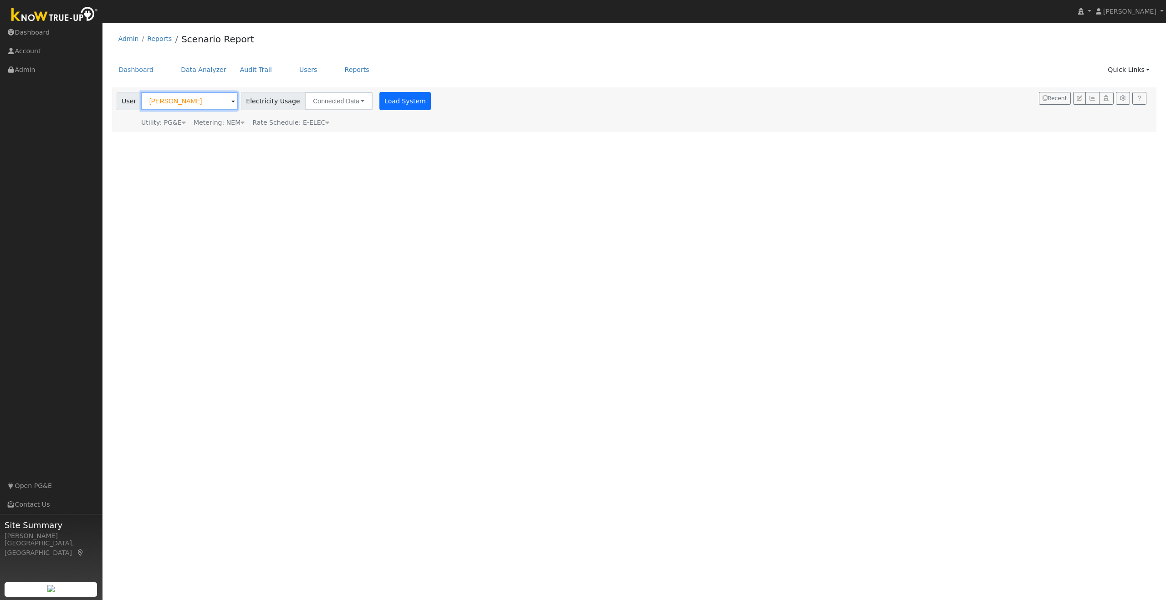 This screenshot has width=1166, height=600. I want to click on a: Admin, so click(128, 39).